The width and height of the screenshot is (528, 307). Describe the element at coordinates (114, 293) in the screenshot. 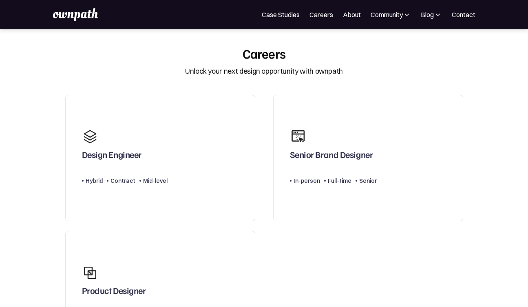

I see `div: Product Designer` at that location.